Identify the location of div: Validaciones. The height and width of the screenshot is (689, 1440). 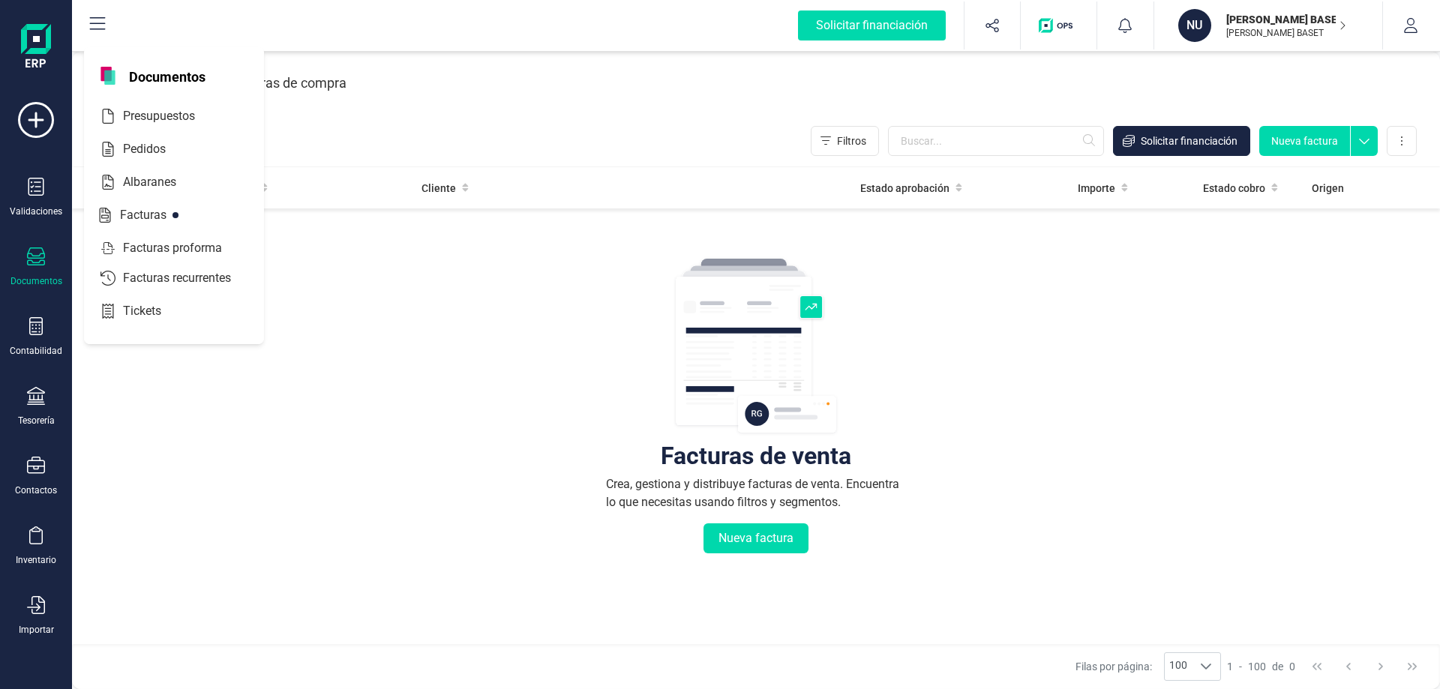
(36, 212).